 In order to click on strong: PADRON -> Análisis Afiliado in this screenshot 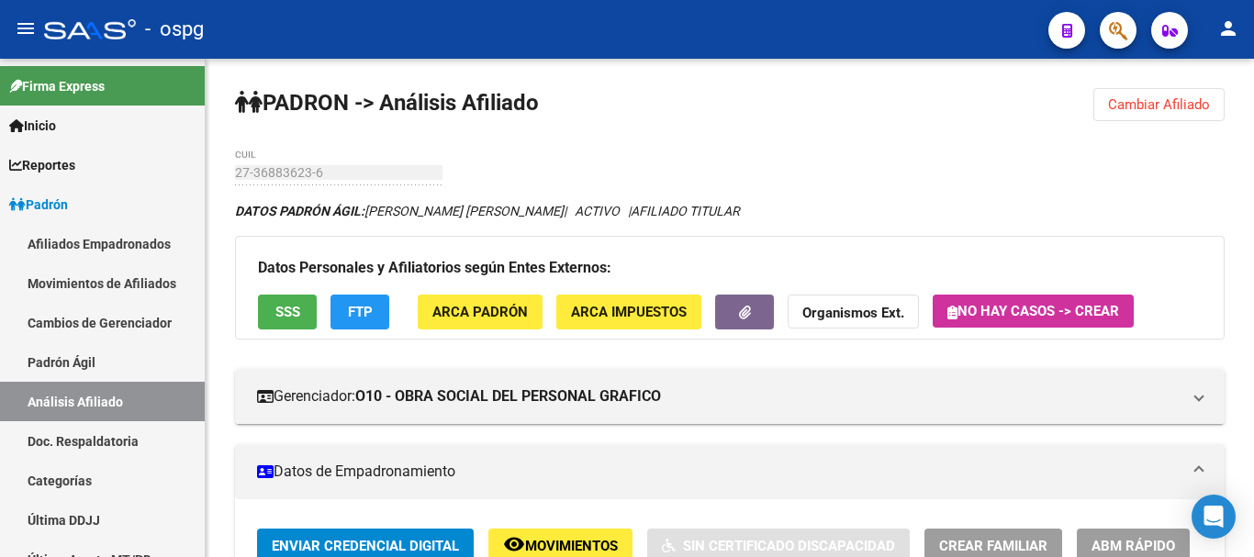, I will do `click(386, 103)`.